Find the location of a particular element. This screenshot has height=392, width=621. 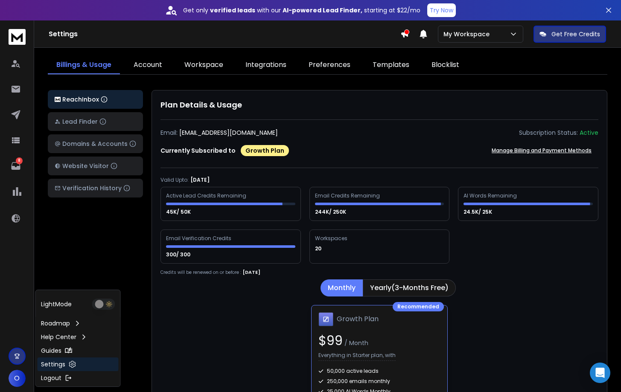

div: Active Lead Credits Remaining is located at coordinates (207, 196).